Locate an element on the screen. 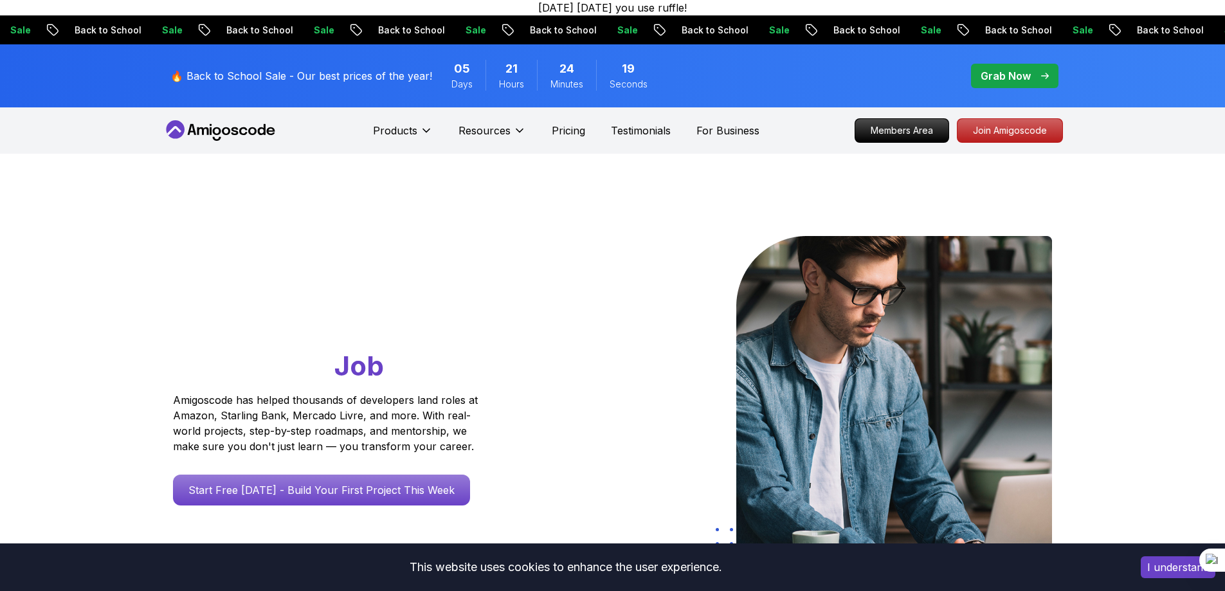 This screenshot has height=591, width=1225. p: For Business is located at coordinates (728, 131).